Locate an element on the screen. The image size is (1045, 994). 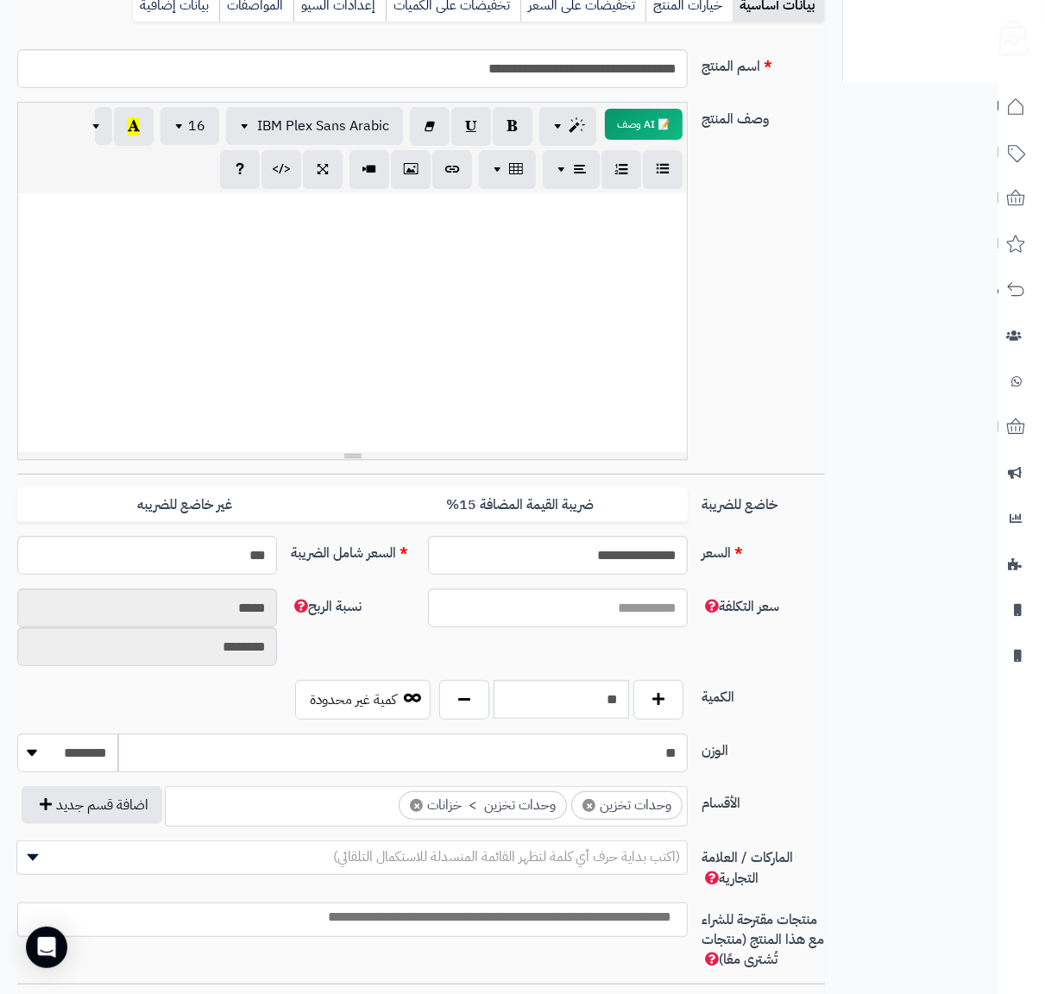
label: الوزن is located at coordinates (763, 748).